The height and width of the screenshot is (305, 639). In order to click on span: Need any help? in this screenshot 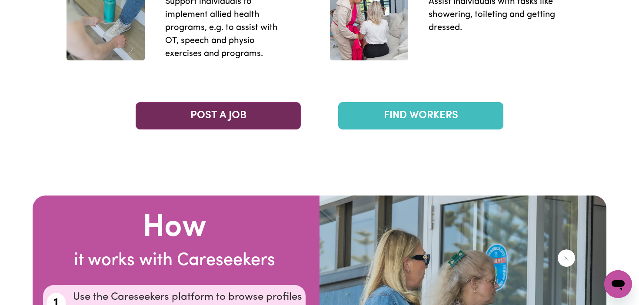, I will do `click(29, 10)`.